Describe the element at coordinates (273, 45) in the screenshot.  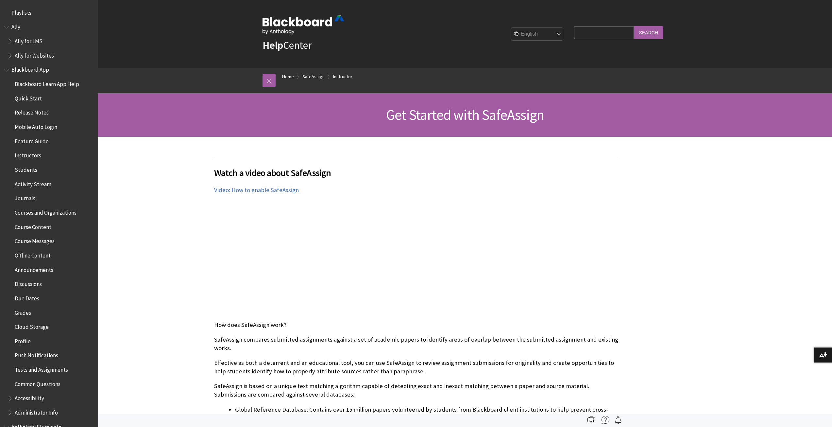
I see `strong: Help` at that location.